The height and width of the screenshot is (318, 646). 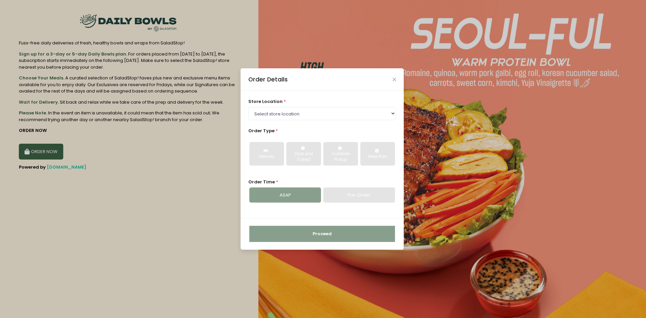 What do you see at coordinates (340, 154) in the screenshot?
I see `button: Curbside Pickup` at bounding box center [340, 154].